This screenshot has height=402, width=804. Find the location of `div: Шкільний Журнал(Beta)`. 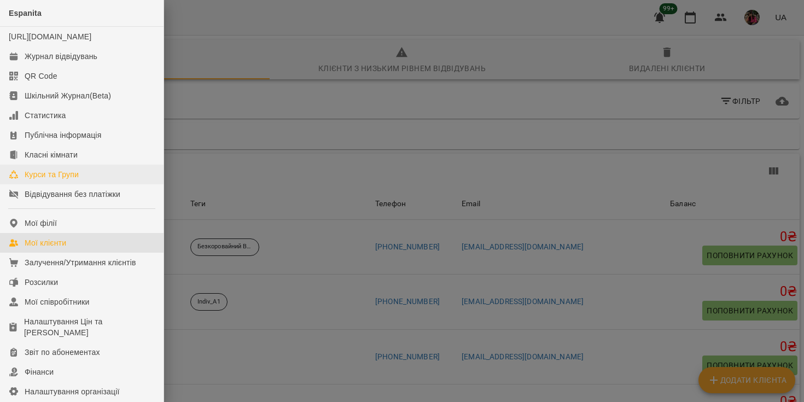

div: Шкільний Журнал(Beta) is located at coordinates (68, 96).